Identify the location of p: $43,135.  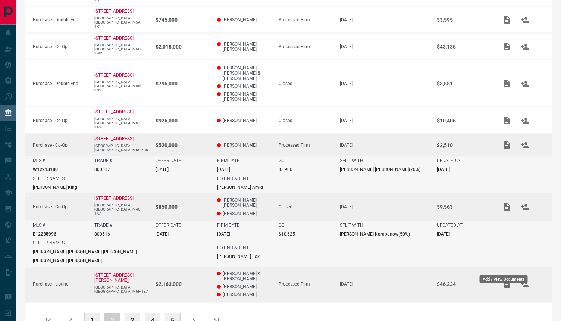
(464, 47).